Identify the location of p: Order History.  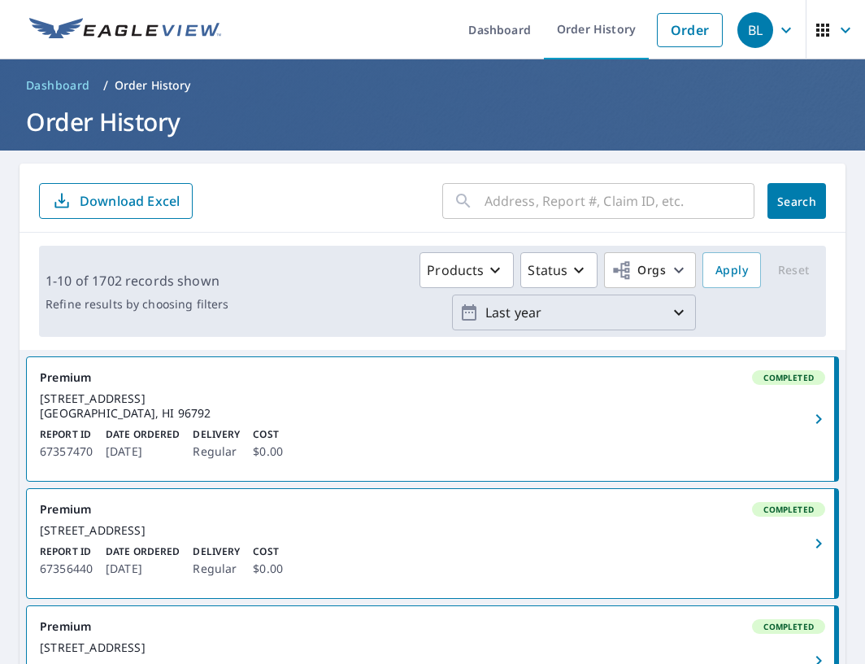
(153, 85).